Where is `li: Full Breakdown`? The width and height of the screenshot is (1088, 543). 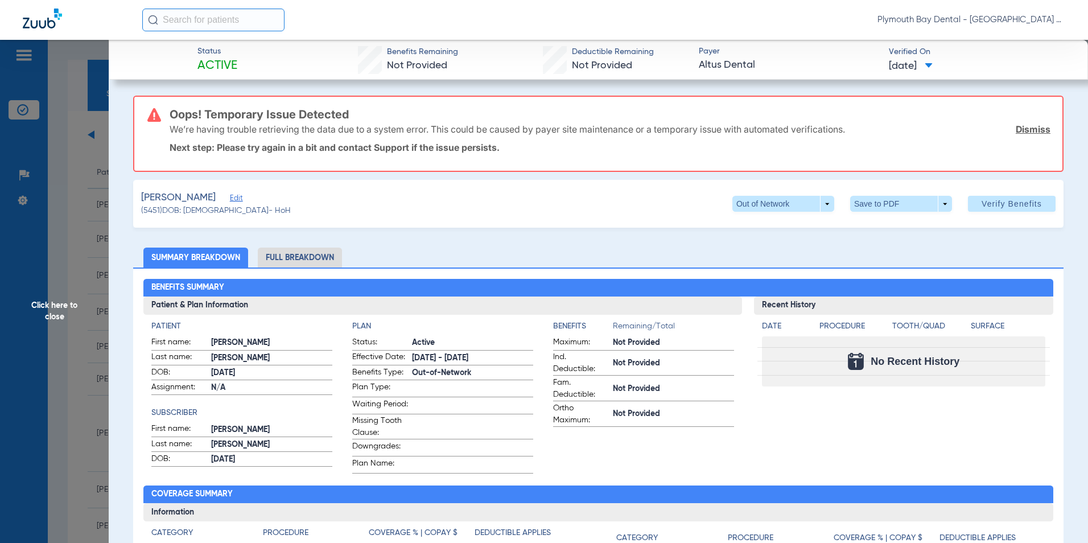 li: Full Breakdown is located at coordinates (300, 257).